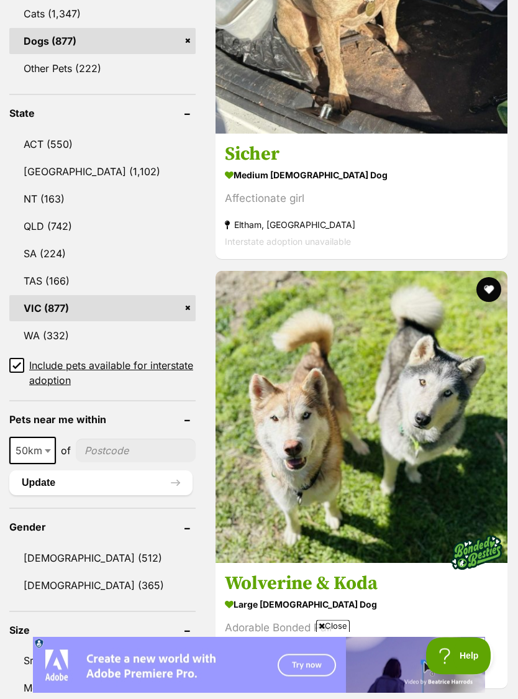 This screenshot has height=699, width=518. What do you see at coordinates (102, 253) in the screenshot?
I see `a: SA (224)` at bounding box center [102, 253].